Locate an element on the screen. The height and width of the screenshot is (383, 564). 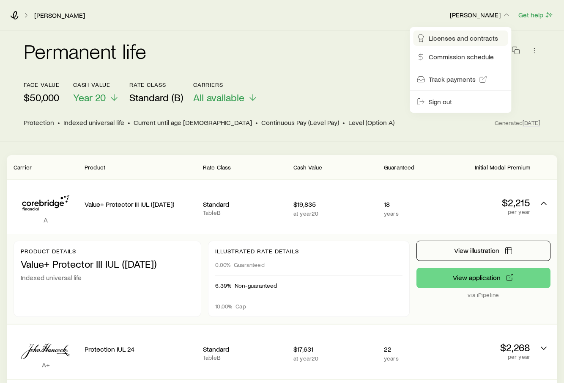
span: Licenses and contracts is located at coordinates (464, 38).